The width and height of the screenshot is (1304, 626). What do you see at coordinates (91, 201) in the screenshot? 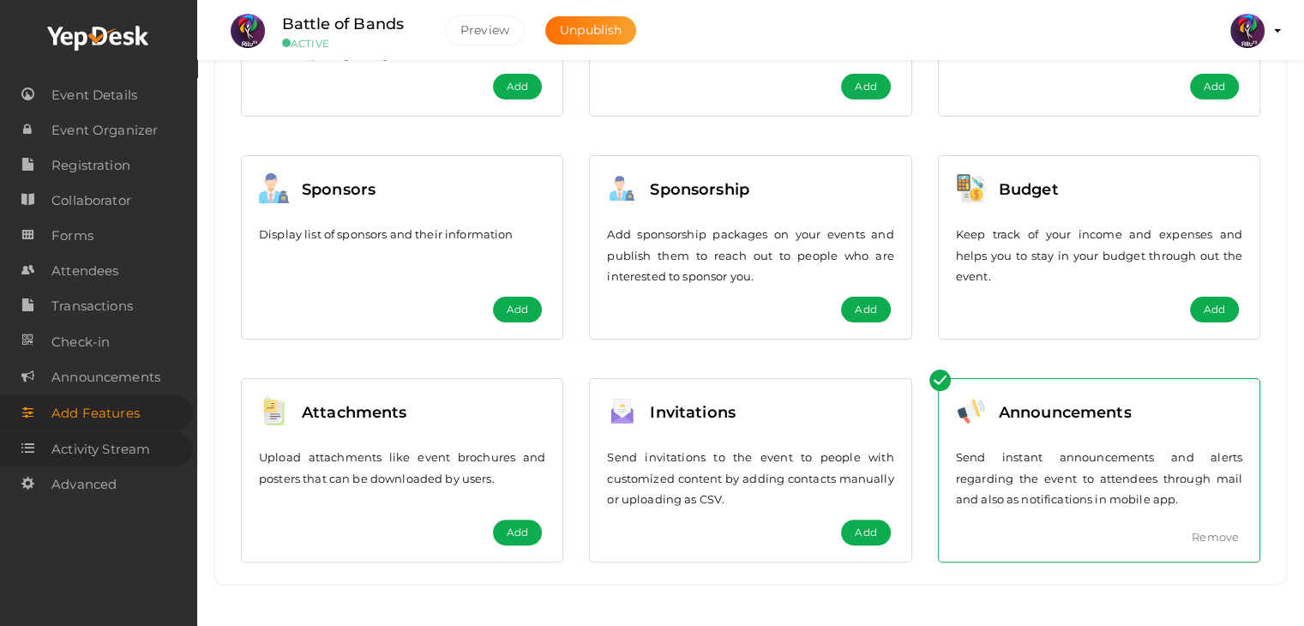
I see `span: Collaborator` at bounding box center [91, 201].